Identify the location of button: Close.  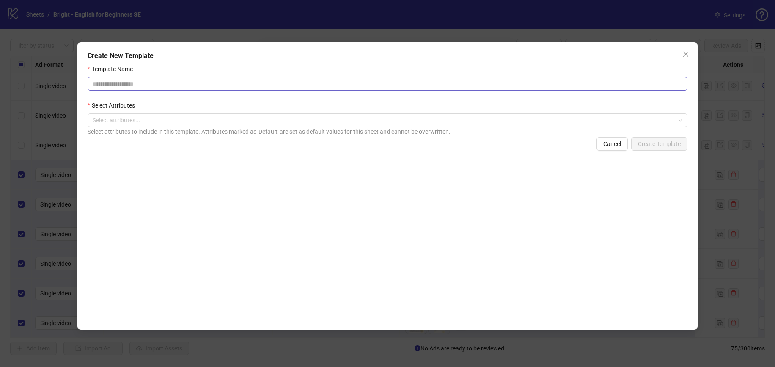
(686, 54).